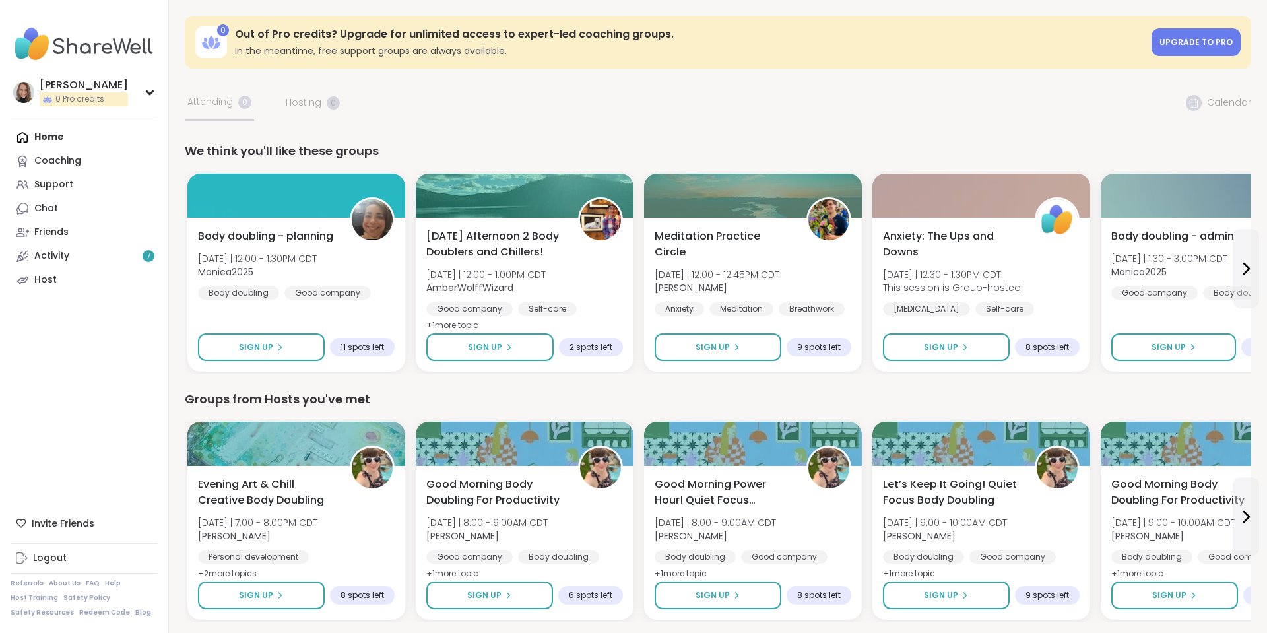 The image size is (1267, 633). What do you see at coordinates (24, 92) in the screenshot?
I see `img: danimayer` at bounding box center [24, 92].